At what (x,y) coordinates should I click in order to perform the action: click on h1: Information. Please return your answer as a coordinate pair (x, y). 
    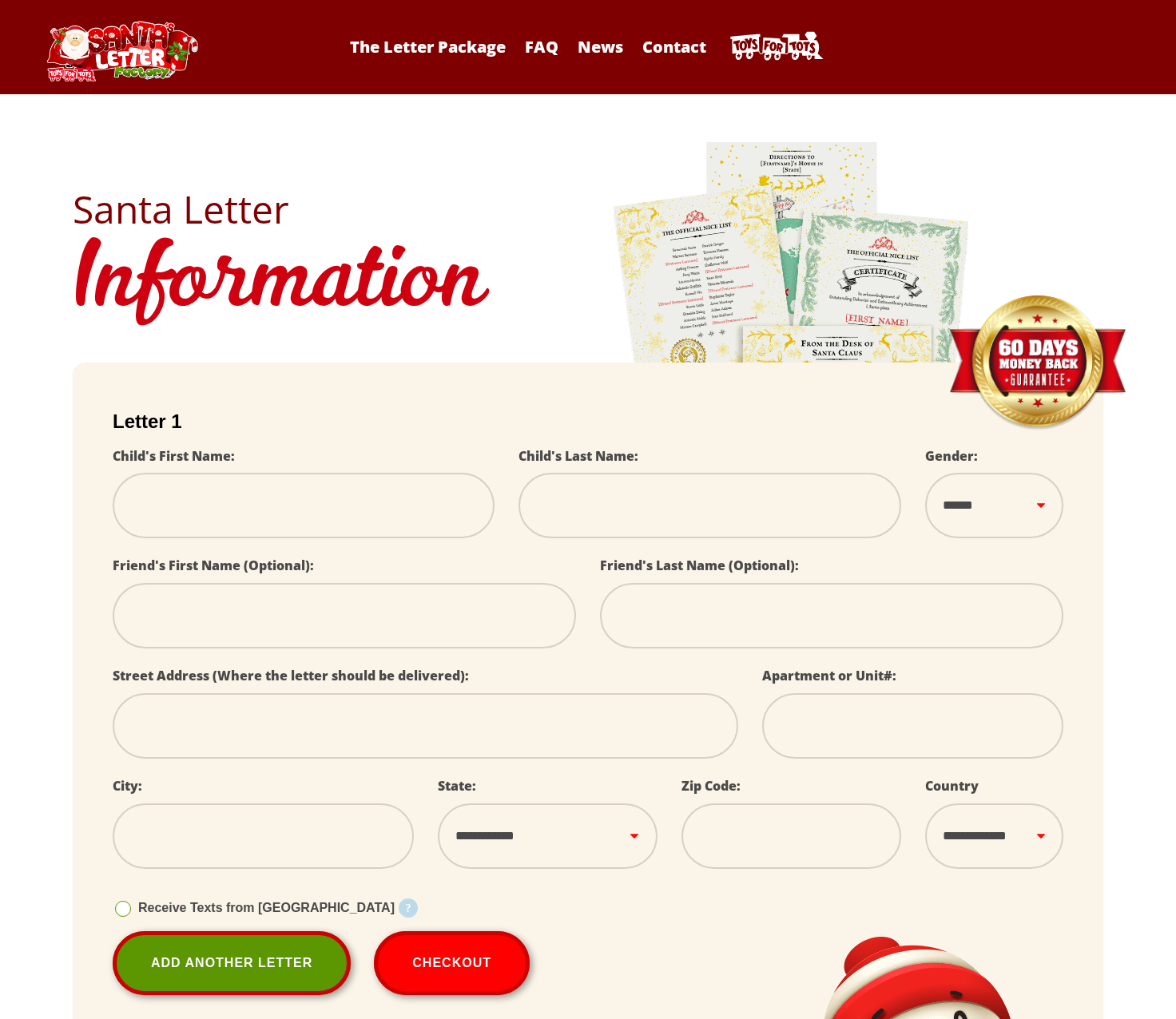
    Looking at the image, I should click on (588, 284).